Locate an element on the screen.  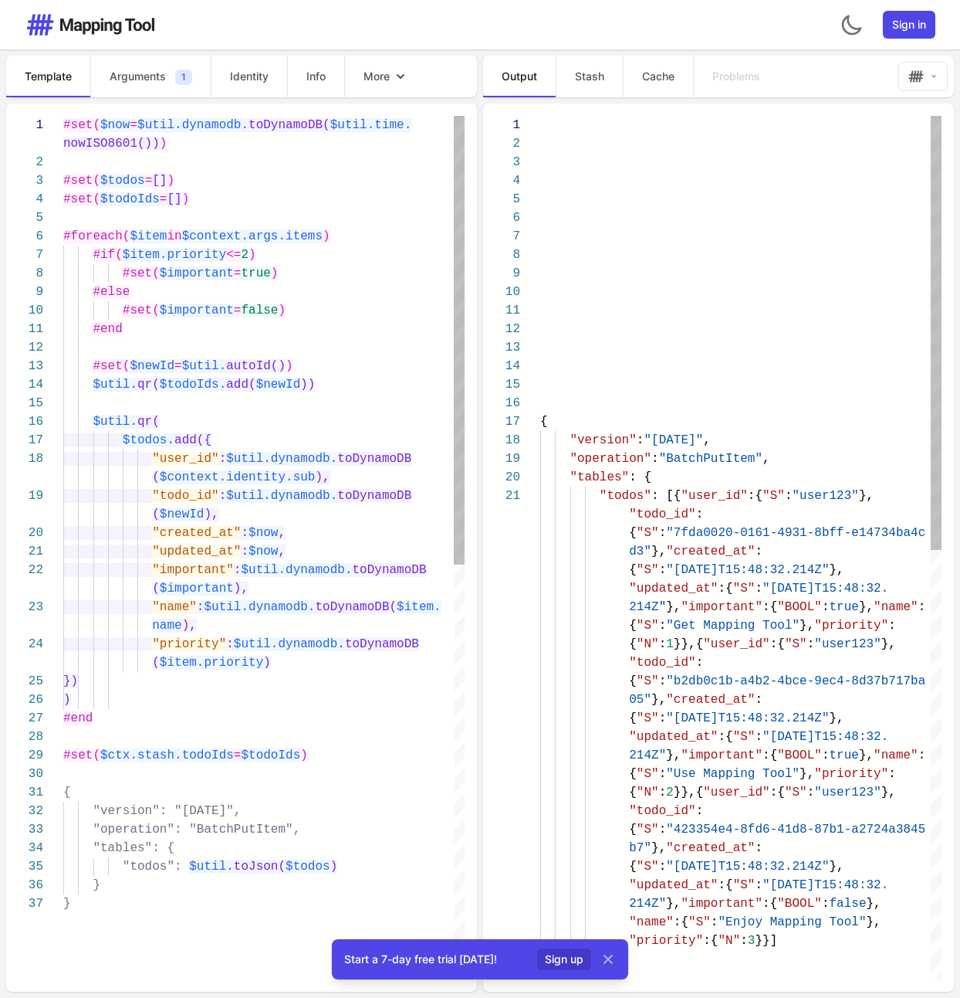
div: 17 is located at coordinates (25, 440).